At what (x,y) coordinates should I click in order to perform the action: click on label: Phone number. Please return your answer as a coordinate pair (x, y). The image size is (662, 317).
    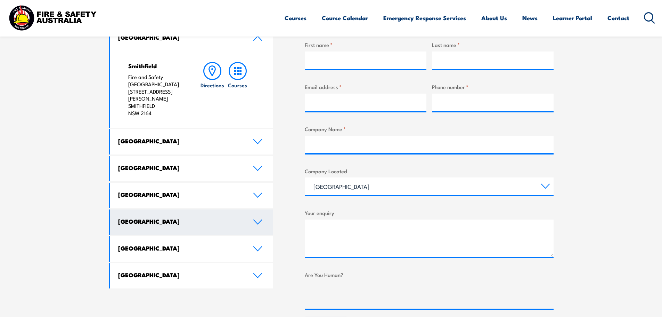
    Looking at the image, I should click on (493, 87).